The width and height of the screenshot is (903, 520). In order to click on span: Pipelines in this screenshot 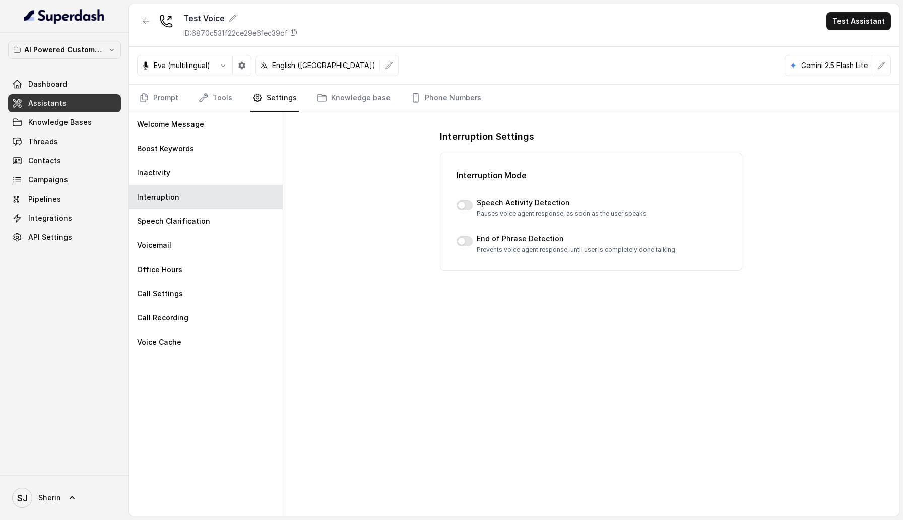, I will do `click(44, 199)`.